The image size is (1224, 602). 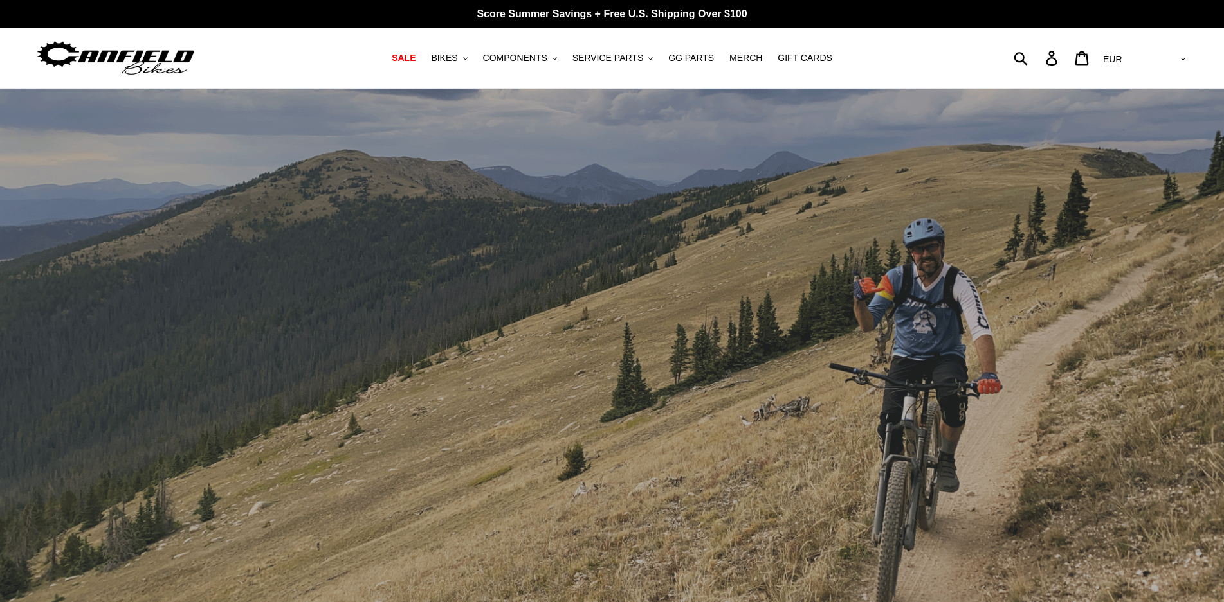 What do you see at coordinates (691, 58) in the screenshot?
I see `a: GG PARTS` at bounding box center [691, 58].